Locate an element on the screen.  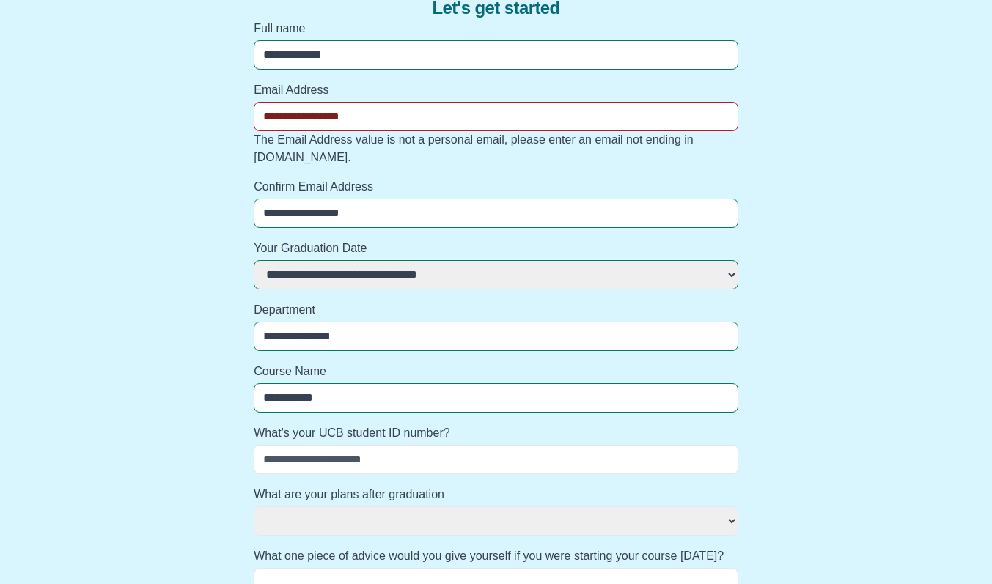
label: Confirm Email Address is located at coordinates (495, 187).